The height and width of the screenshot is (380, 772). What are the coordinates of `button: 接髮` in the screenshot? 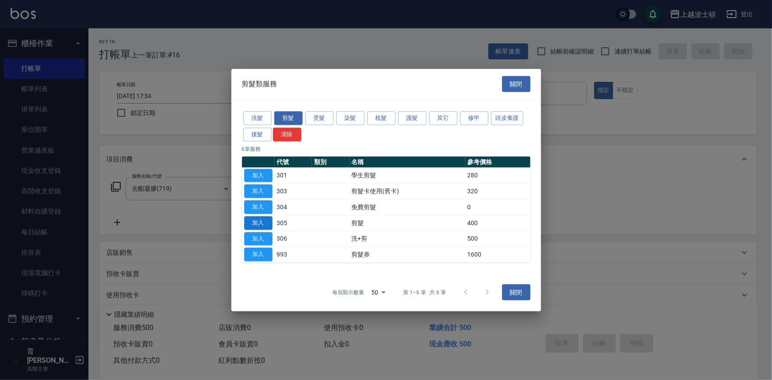 It's located at (258, 134).